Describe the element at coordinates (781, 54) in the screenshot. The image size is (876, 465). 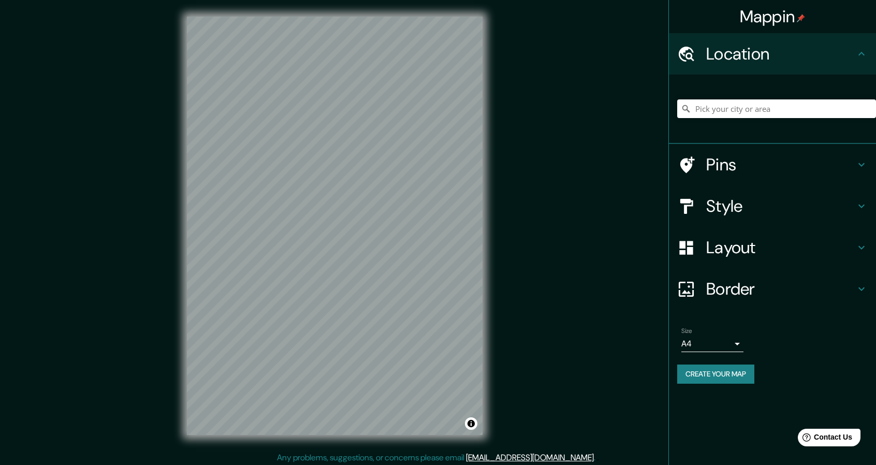
I see `h4: Location` at that location.